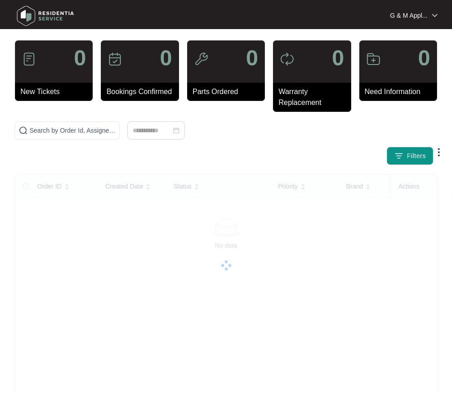 The height and width of the screenshot is (394, 452). I want to click on p: G & M Appl..., so click(409, 15).